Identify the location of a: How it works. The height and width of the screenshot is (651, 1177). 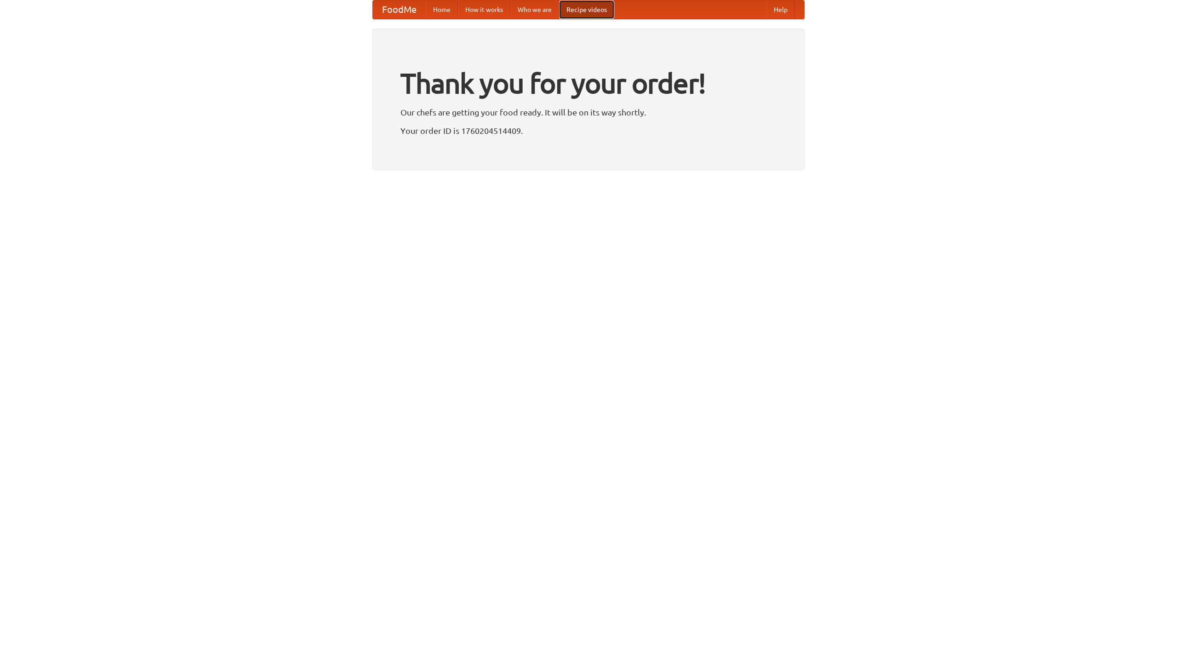
(484, 10).